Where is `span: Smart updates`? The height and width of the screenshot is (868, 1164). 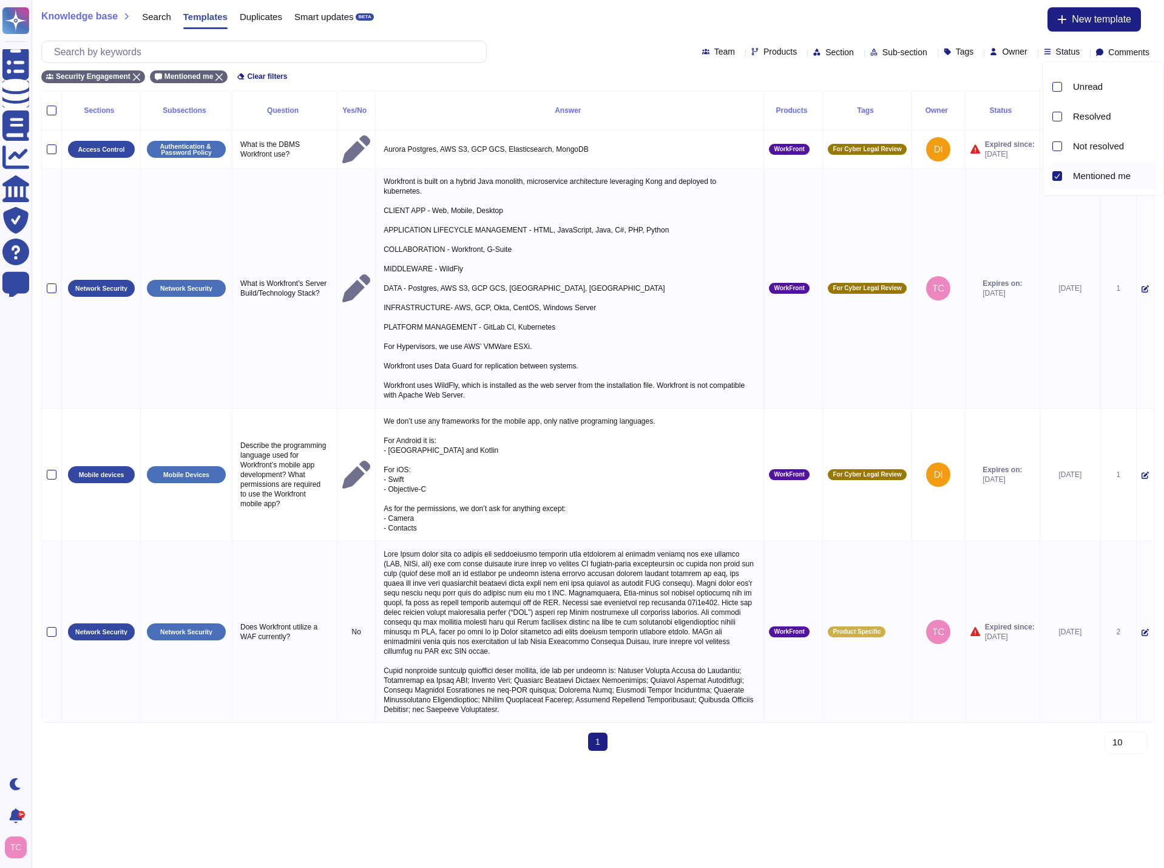
span: Smart updates is located at coordinates (324, 16).